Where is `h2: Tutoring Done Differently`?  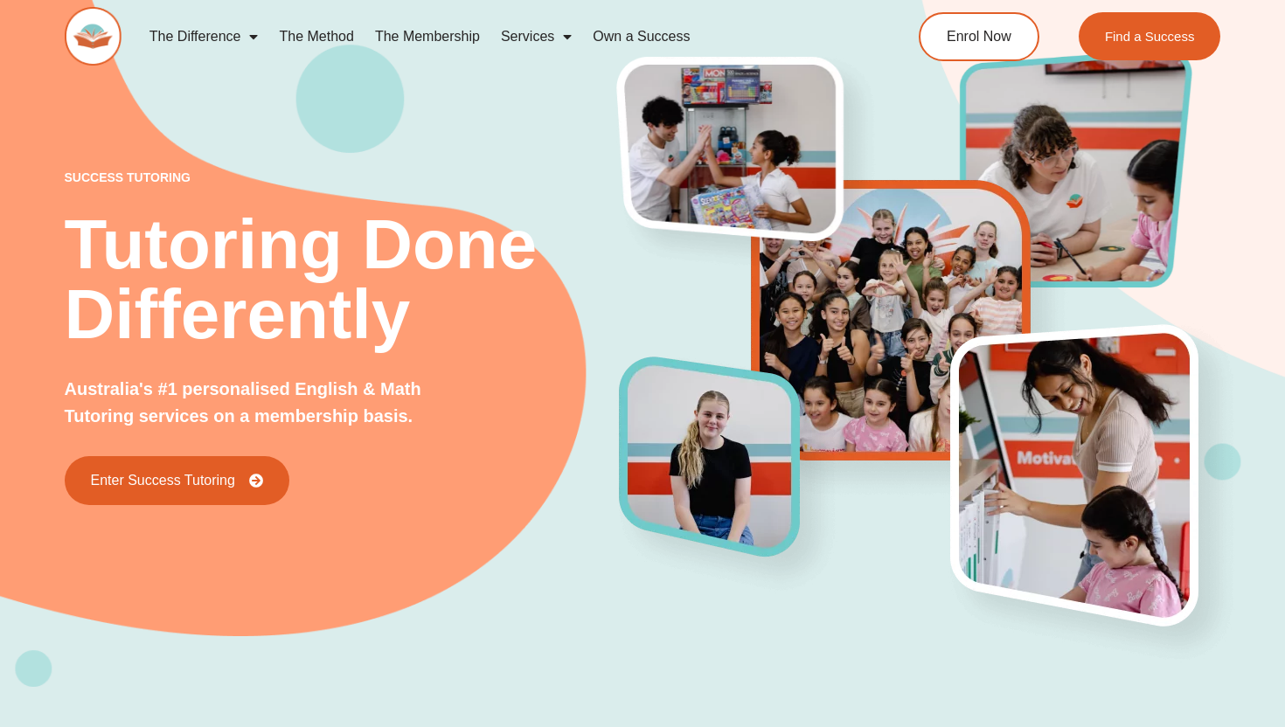
h2: Tutoring Done Differently is located at coordinates (342, 280).